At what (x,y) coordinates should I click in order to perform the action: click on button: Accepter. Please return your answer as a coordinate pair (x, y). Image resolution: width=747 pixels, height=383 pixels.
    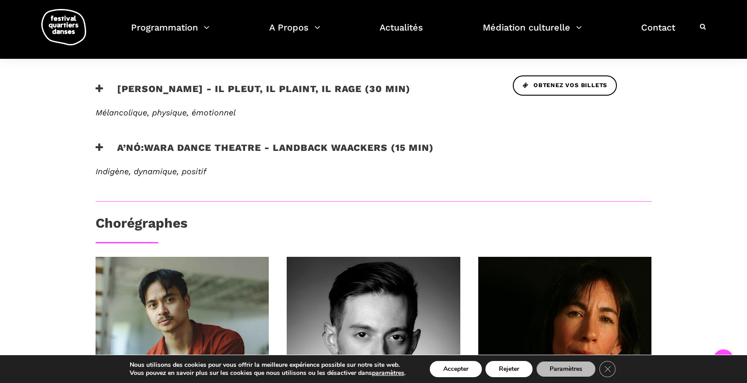
    Looking at the image, I should click on (456, 369).